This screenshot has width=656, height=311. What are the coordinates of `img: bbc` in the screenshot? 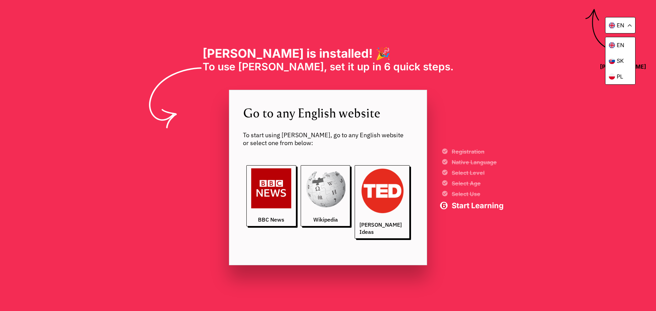 It's located at (271, 189).